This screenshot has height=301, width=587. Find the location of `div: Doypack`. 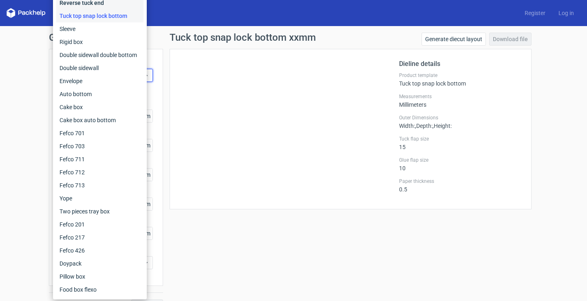

div: Doypack is located at coordinates (100, 264).